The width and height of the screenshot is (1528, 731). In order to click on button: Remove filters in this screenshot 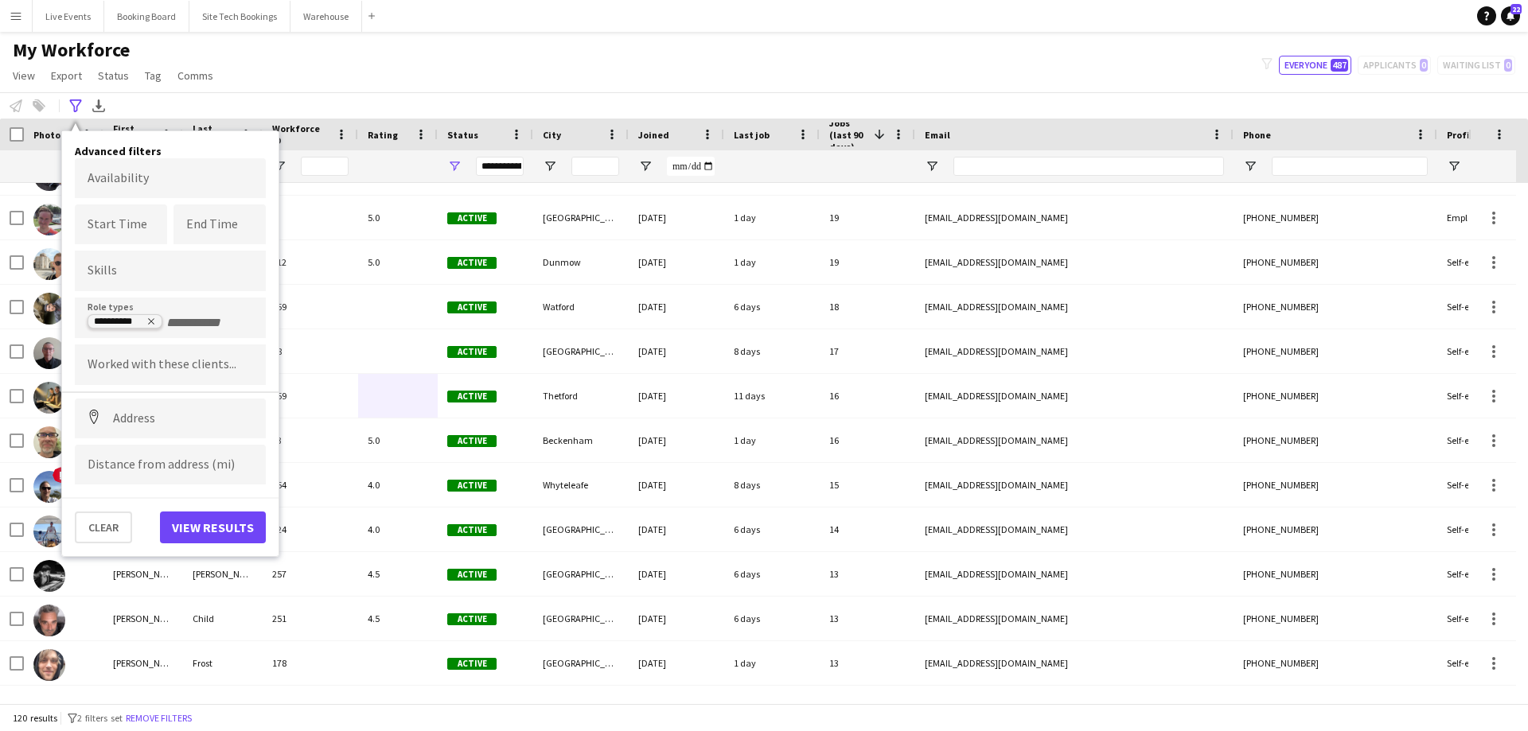, I will do `click(158, 718)`.